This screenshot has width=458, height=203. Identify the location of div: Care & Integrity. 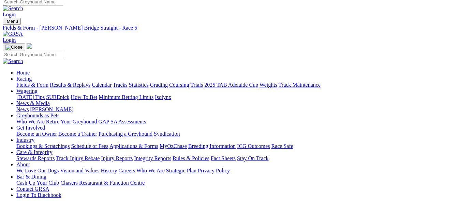
(235, 159).